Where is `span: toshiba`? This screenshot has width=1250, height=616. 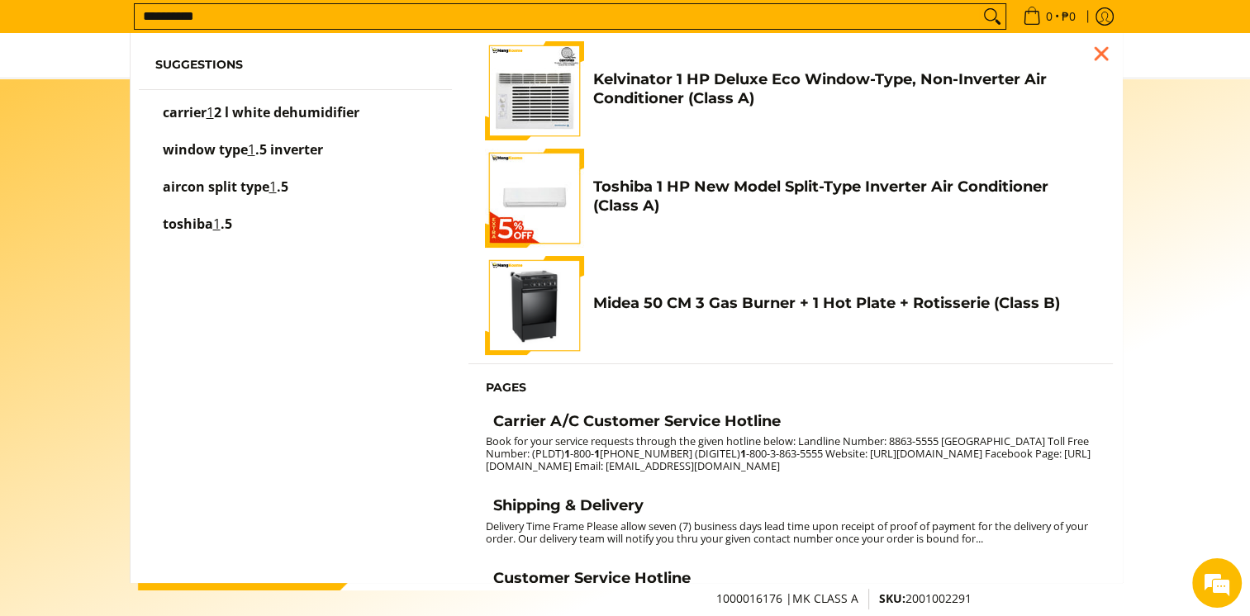 span: toshiba is located at coordinates (187, 224).